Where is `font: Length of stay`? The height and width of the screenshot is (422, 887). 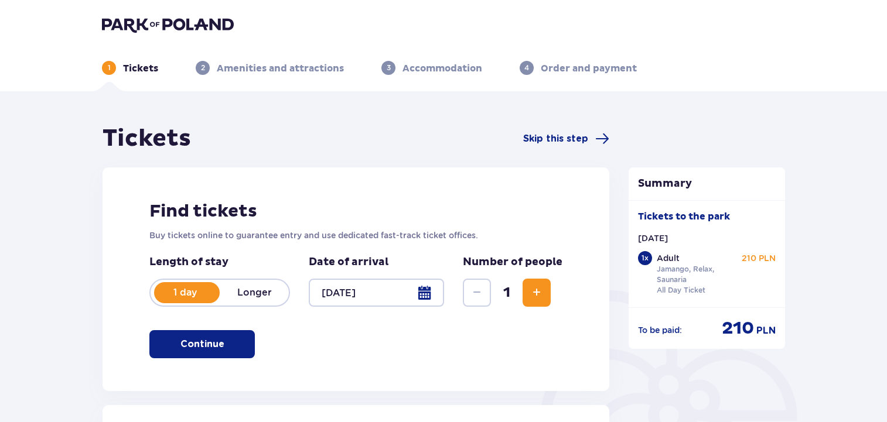
font: Length of stay is located at coordinates (189, 262).